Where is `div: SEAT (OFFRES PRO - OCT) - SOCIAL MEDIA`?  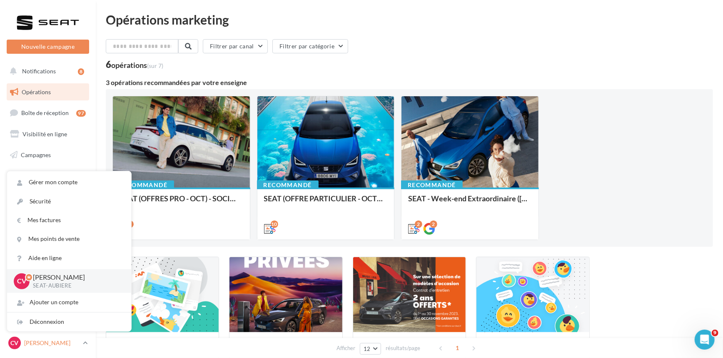
div: SEAT (OFFRES PRO - OCT) - SOCIAL MEDIA is located at coordinates (181, 202).